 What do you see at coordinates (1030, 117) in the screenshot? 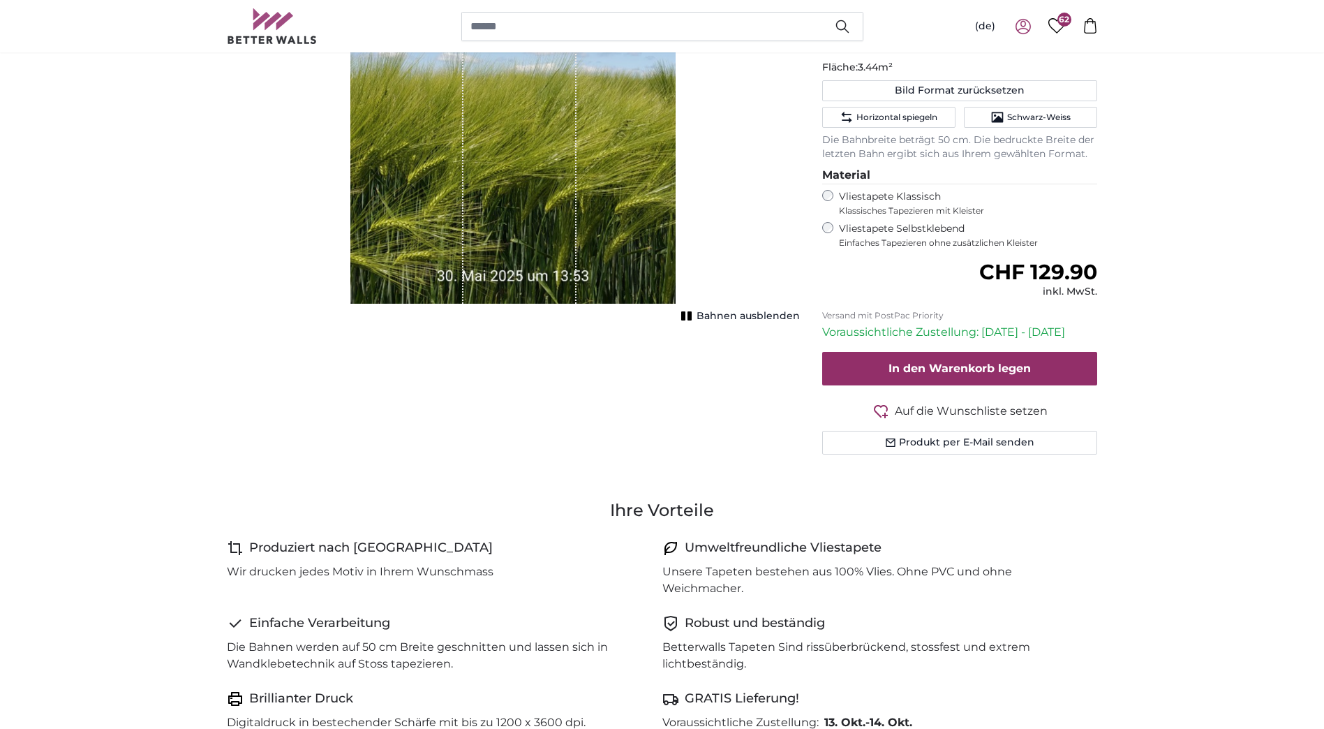
I see `button: Schwarz-Weiss` at bounding box center [1030, 117].